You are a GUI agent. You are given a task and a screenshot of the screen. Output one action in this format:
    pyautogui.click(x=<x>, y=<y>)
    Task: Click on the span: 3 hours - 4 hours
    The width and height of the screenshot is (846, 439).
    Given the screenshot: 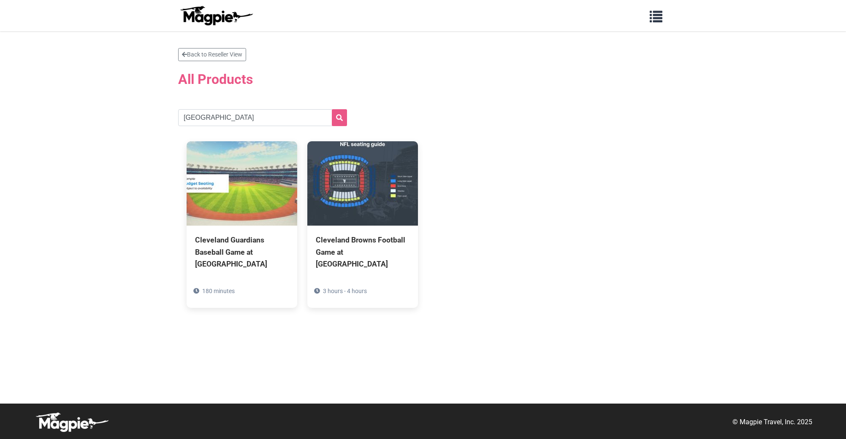 What is the action you would take?
    pyautogui.click(x=345, y=291)
    